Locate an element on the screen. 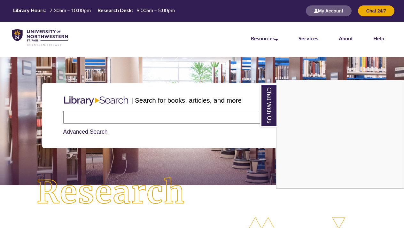  a: Chat With Us is located at coordinates (268, 105).